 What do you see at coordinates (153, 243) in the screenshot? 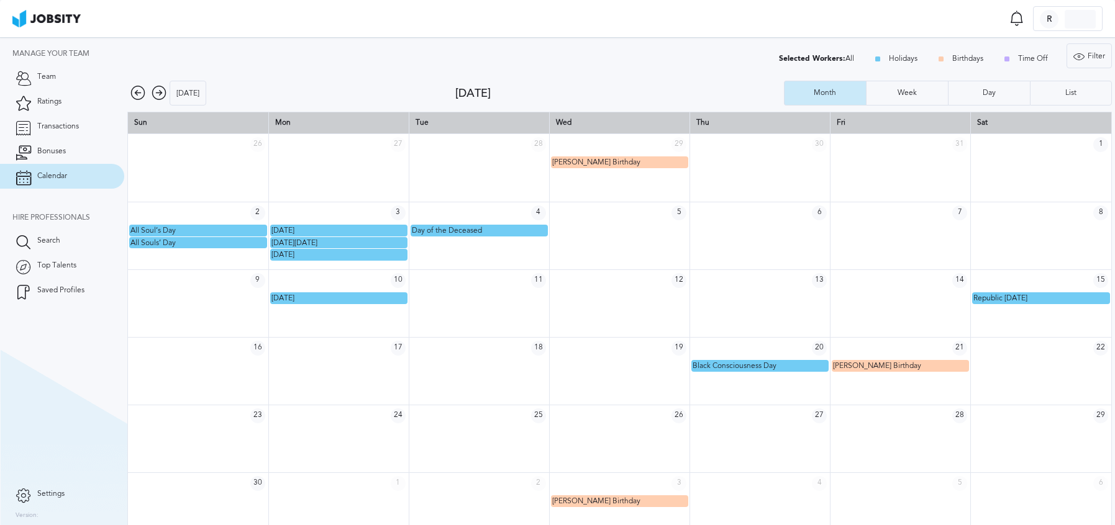
I see `span: All Souls’ Day` at bounding box center [153, 243].